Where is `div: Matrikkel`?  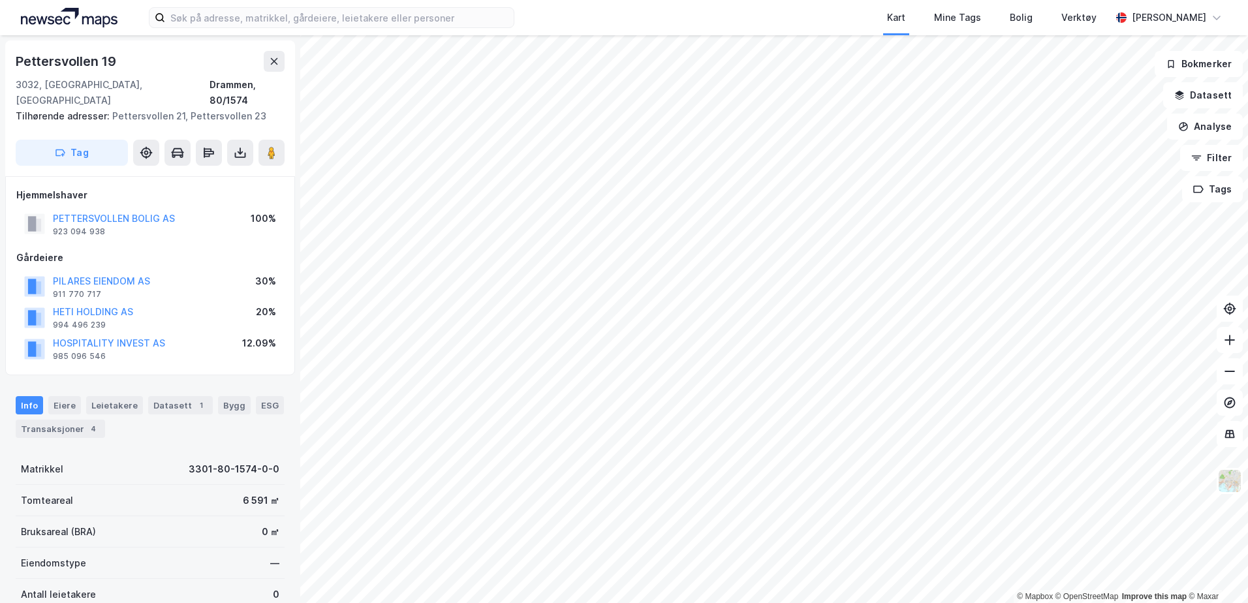
div: Matrikkel is located at coordinates (42, 469).